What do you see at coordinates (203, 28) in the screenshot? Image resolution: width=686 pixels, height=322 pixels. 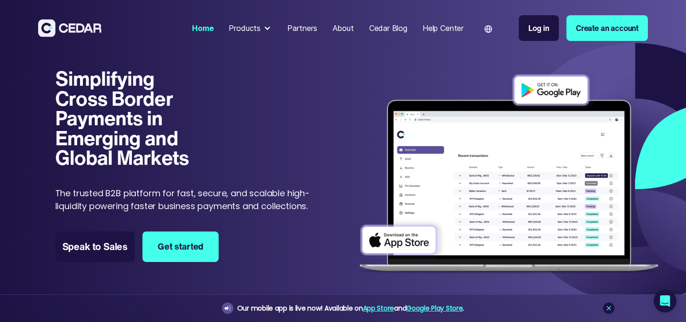 I see `a: Home` at bounding box center [203, 28].